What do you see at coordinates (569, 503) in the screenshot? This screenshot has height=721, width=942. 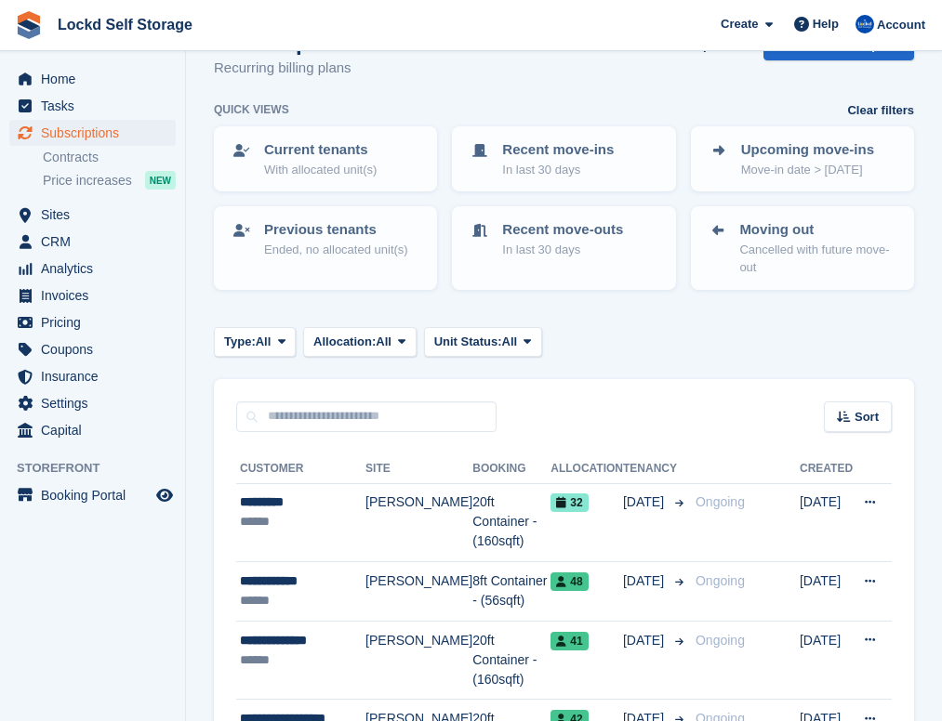 I see `span: 32` at bounding box center [569, 503].